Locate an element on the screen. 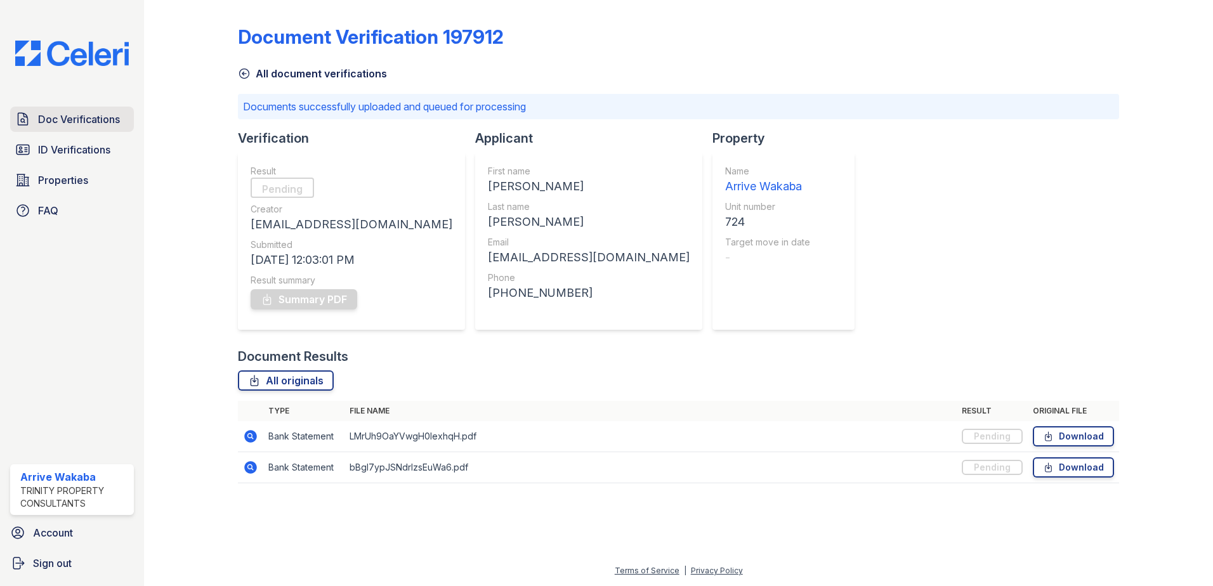 This screenshot has height=586, width=1213. th: File name is located at coordinates (650, 411).